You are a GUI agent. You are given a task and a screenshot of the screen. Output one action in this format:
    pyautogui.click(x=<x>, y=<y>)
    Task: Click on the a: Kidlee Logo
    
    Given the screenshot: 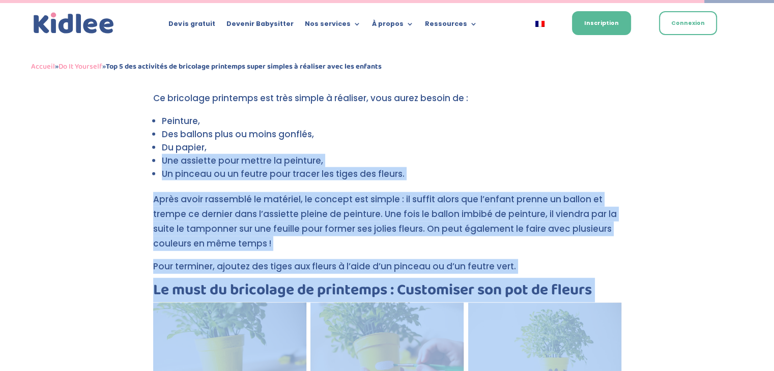 What is the action you would take?
    pyautogui.click(x=74, y=23)
    